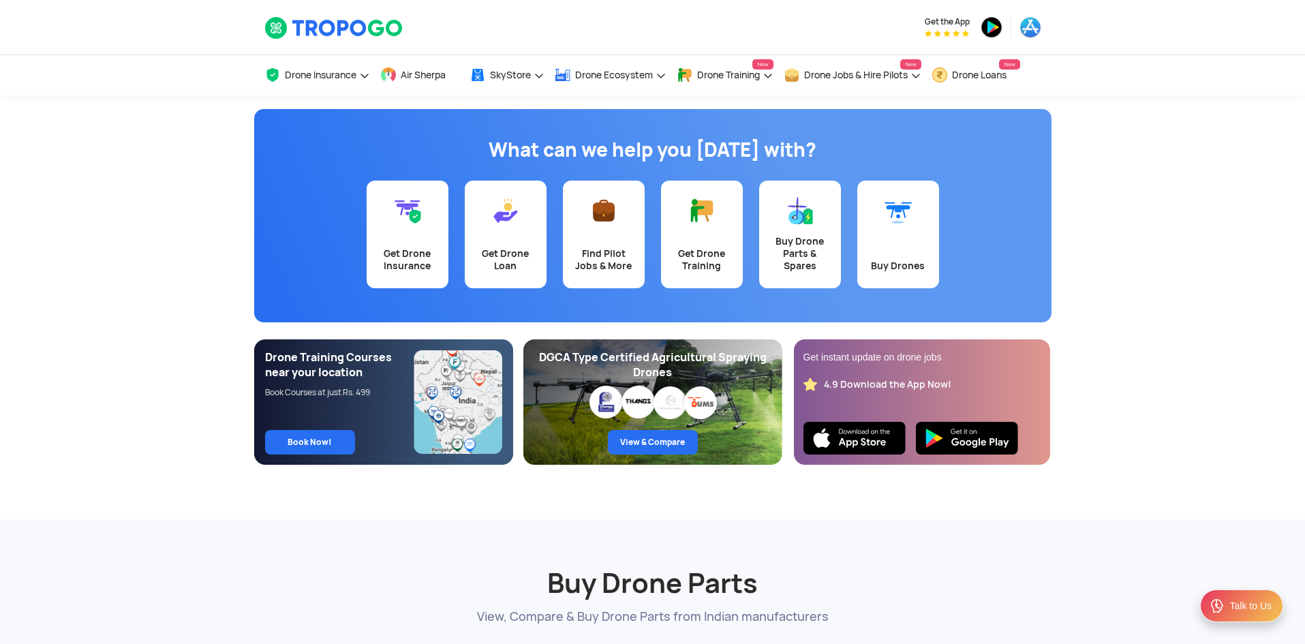 The width and height of the screenshot is (1305, 644). What do you see at coordinates (729, 75) in the screenshot?
I see `span: Drone Training` at bounding box center [729, 75].